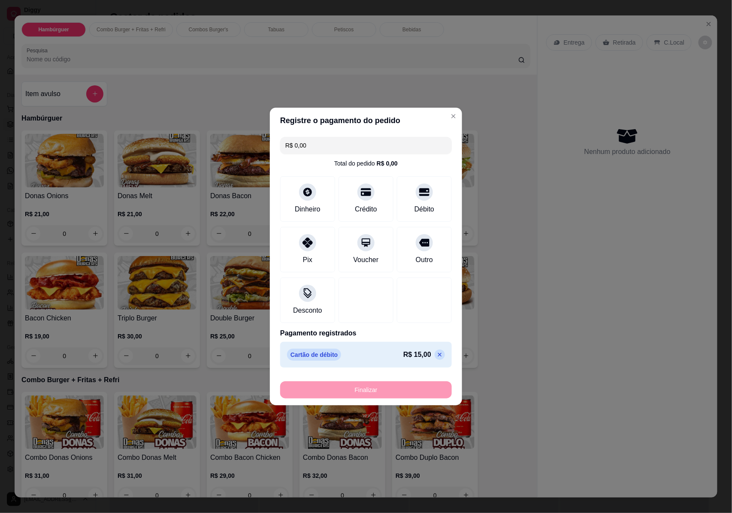 The image size is (732, 513). I want to click on input: Ex.: hambúrguer de cordeiro, so click(366, 145).